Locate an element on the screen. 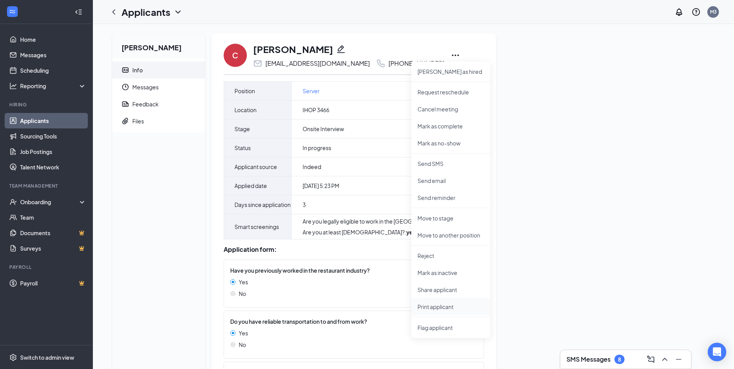 This screenshot has width=734, height=369. span: Days since application is located at coordinates (262, 205).